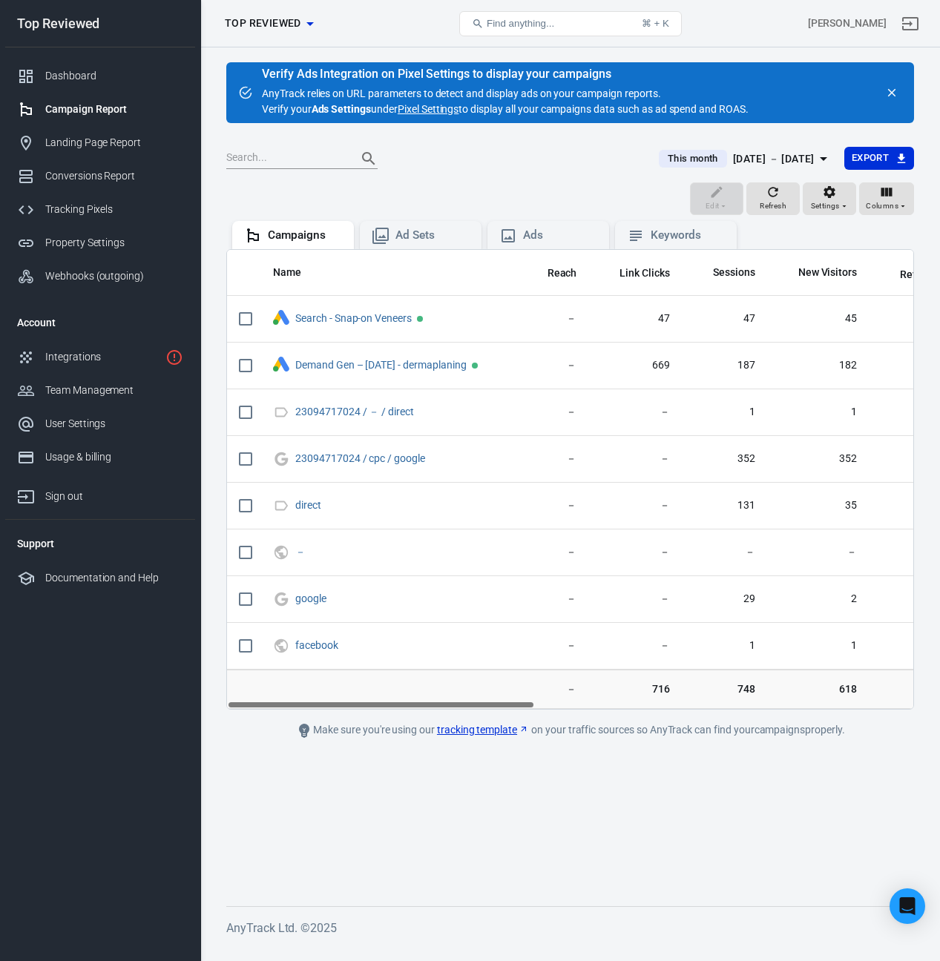 The width and height of the screenshot is (940, 961). What do you see at coordinates (114, 109) in the screenshot?
I see `div: Campaign Report` at bounding box center [114, 109].